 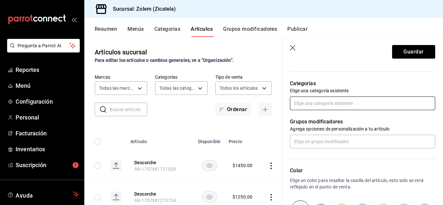 What do you see at coordinates (164, 60) in the screenshot?
I see `strong: Para editar los artículos o cambios generales, ve a “Organización”.` at bounding box center [164, 60].